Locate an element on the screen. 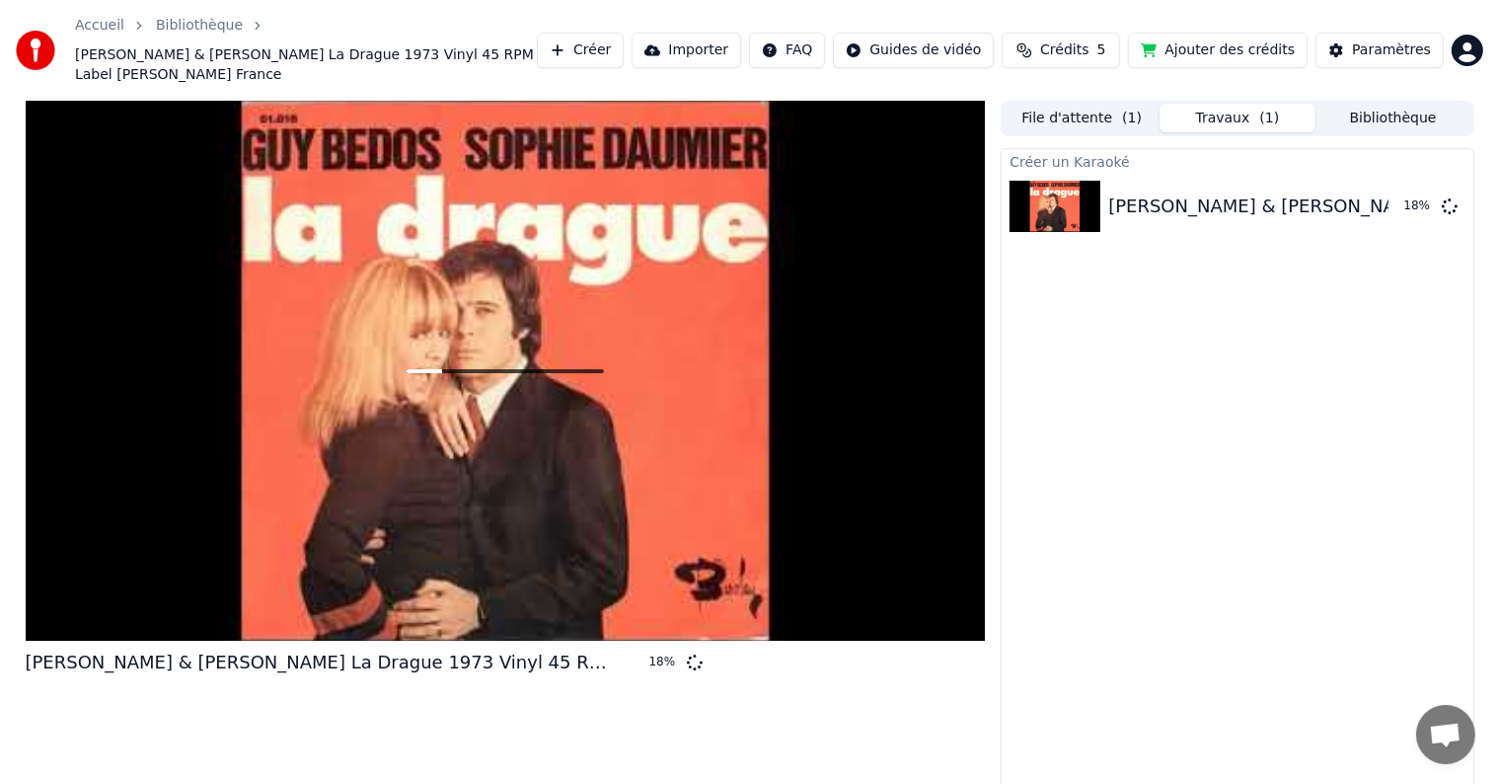 Image resolution: width=1499 pixels, height=784 pixels. span: 5 is located at coordinates (1102, 50).